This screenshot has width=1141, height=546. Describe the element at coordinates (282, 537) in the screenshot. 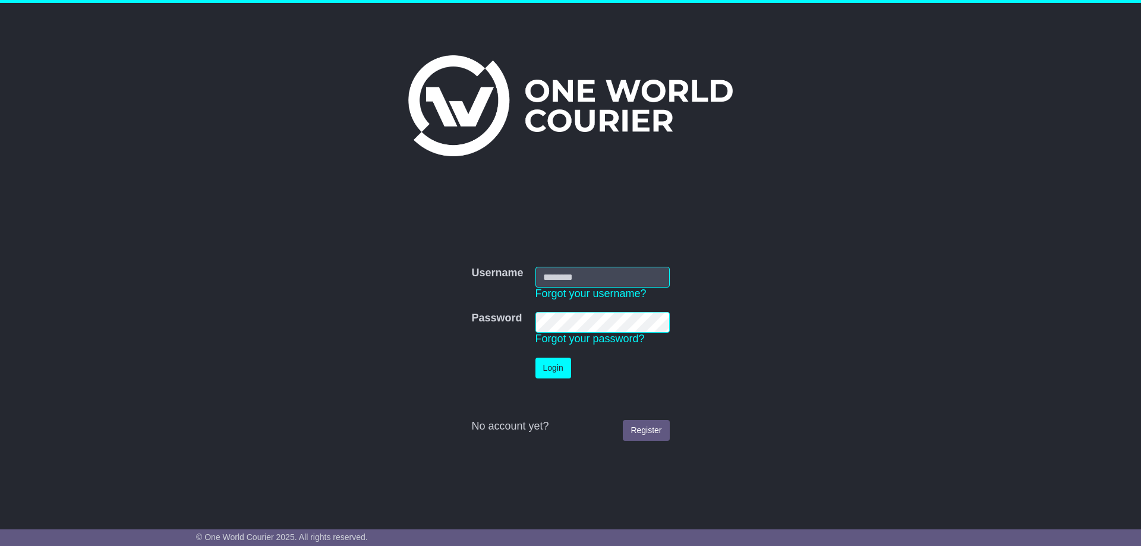

I see `span: © One World Courier 2025. All rights reserved.` at that location.